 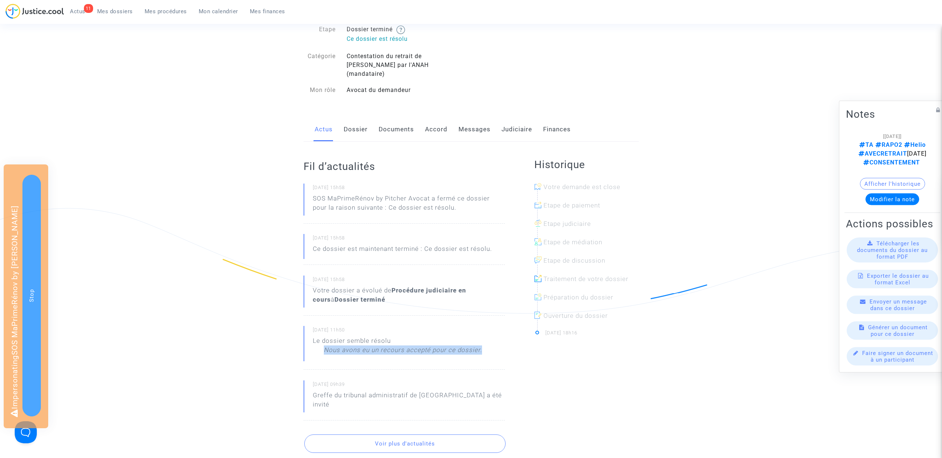 What do you see at coordinates (406, 90) in the screenshot?
I see `div: Avocat du demandeur` at bounding box center [406, 90].